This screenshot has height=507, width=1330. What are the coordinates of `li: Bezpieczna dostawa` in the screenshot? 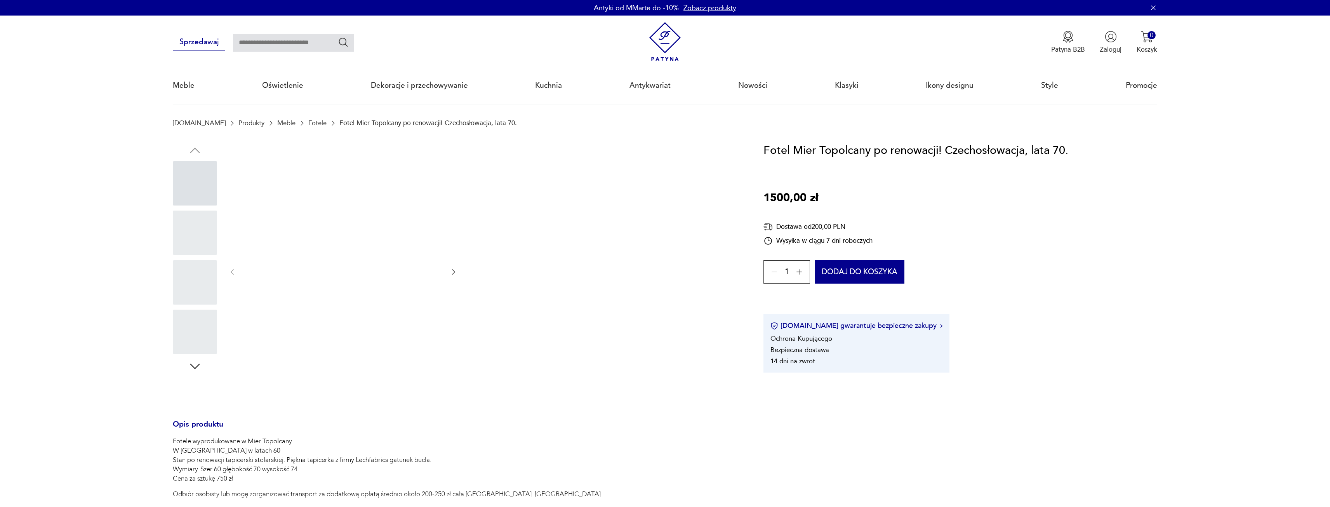 It's located at (800, 350).